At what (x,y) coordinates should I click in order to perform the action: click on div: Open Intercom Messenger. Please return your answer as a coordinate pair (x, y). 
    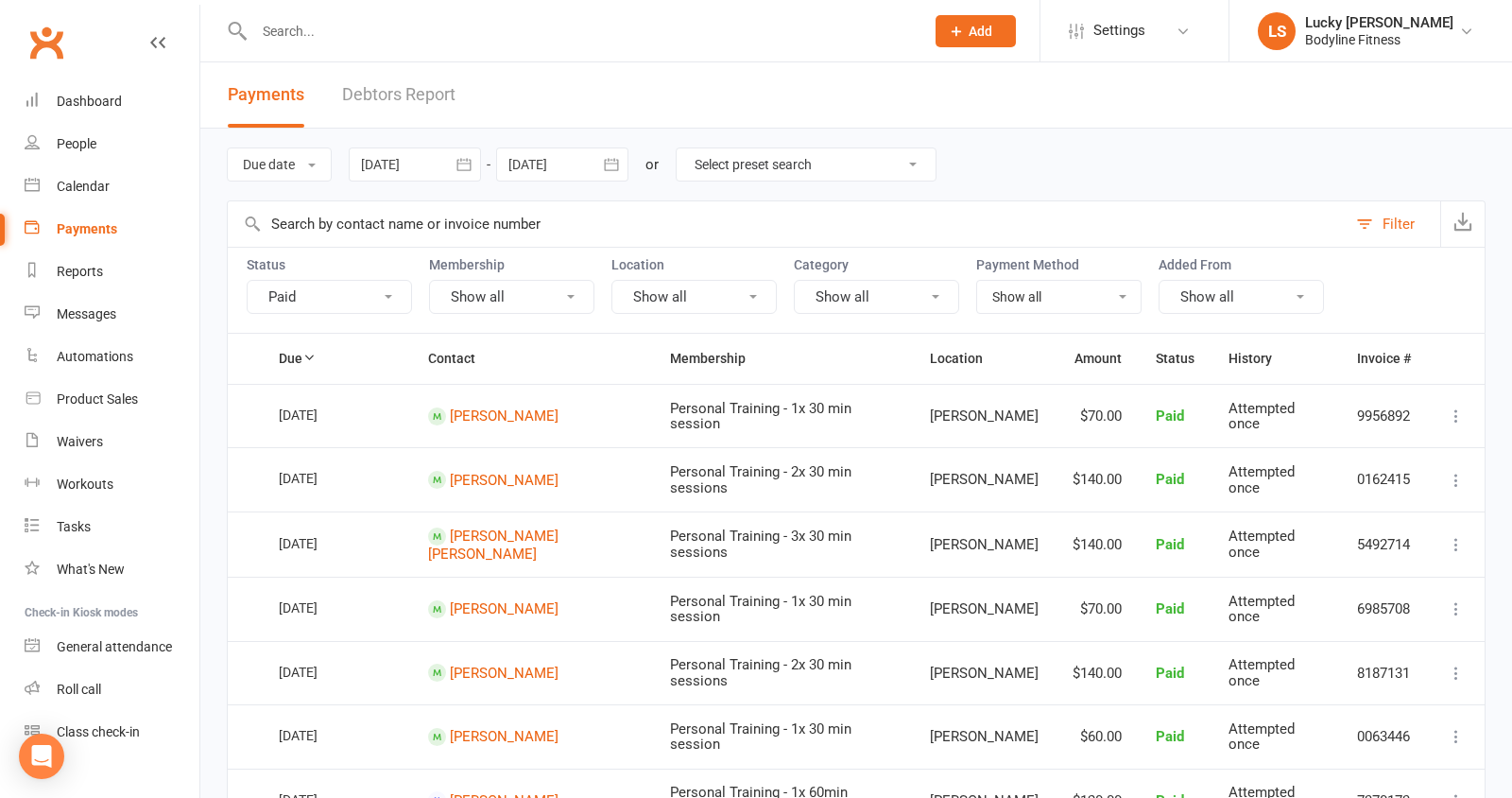
    Looking at the image, I should click on (42, 756).